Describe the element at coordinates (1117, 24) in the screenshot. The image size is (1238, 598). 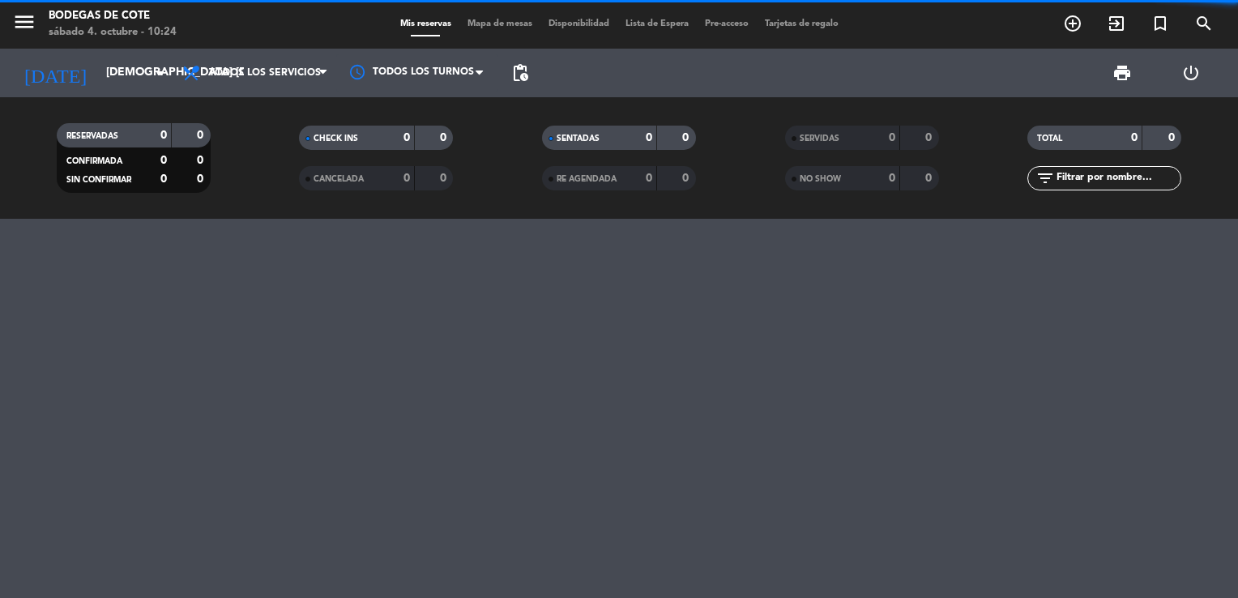
I see `i: exit_to_app` at that location.